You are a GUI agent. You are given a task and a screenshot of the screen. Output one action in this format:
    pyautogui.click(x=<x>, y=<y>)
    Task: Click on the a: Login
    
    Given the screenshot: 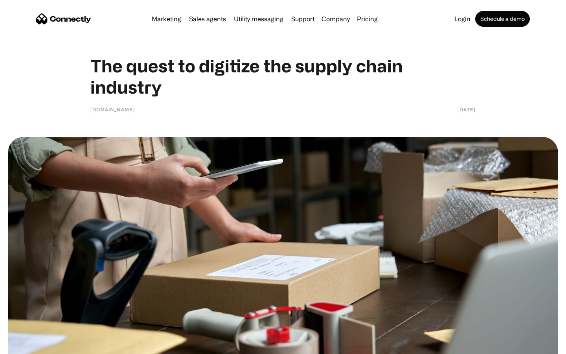 What is the action you would take?
    pyautogui.click(x=462, y=19)
    